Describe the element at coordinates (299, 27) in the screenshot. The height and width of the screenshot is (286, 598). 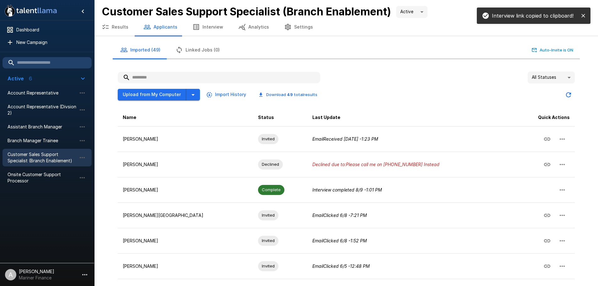
I see `button: Settings` at that location.